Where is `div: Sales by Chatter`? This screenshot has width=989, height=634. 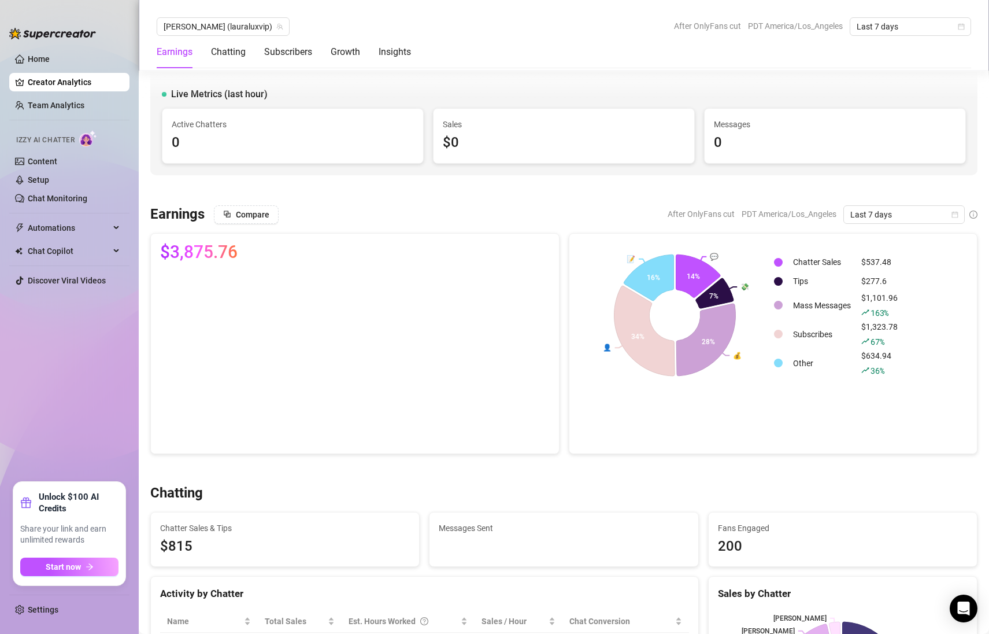
div: Sales by Chatter is located at coordinates (843, 593).